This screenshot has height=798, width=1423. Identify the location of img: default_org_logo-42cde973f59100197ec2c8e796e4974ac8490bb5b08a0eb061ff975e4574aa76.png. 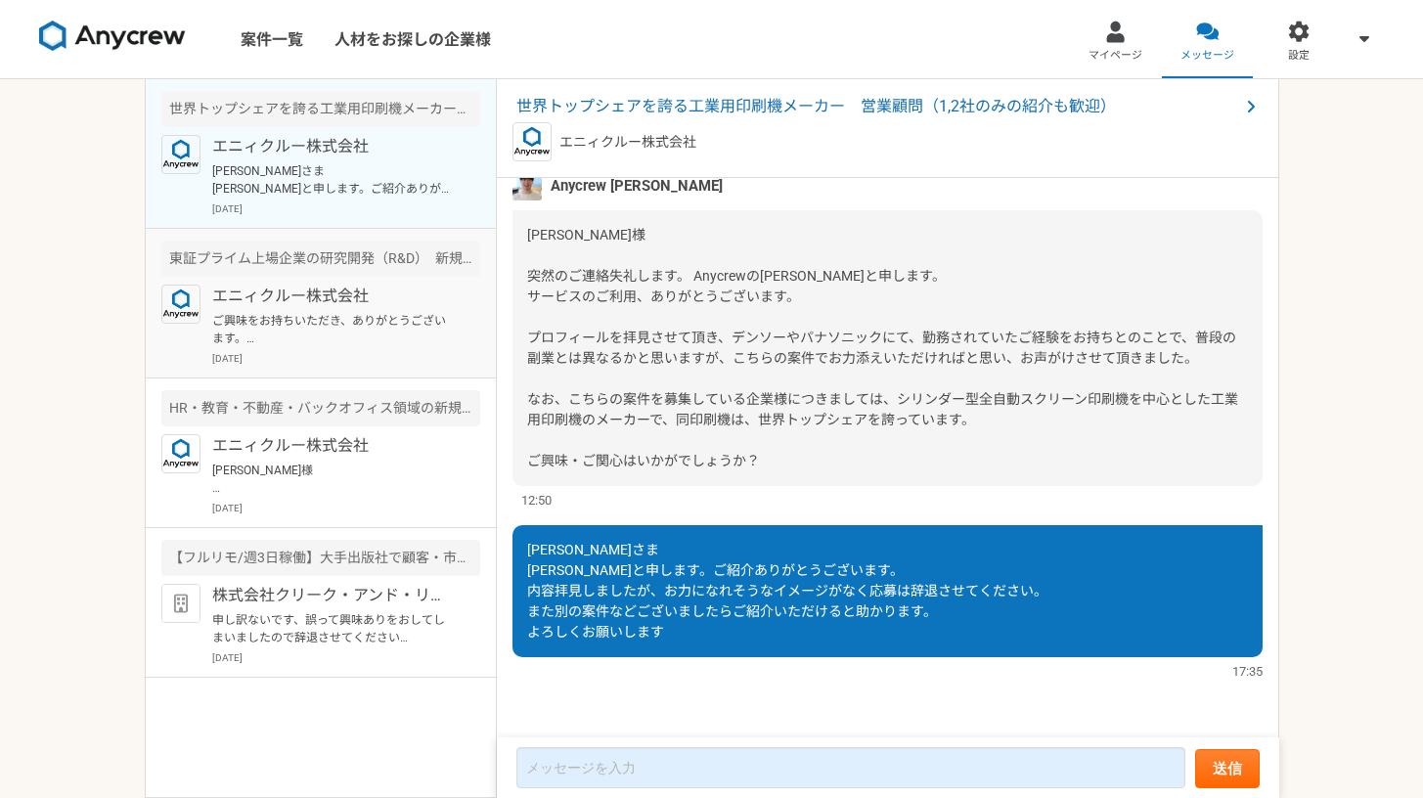
(181, 603).